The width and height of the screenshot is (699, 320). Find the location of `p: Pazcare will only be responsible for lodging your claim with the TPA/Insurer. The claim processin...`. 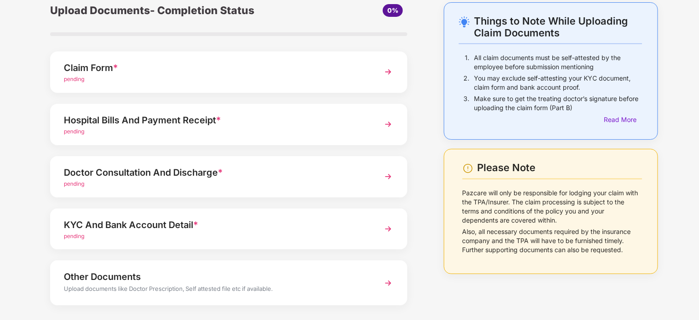

p: Pazcare will only be responsible for lodging your claim with the TPA/Insurer. The claim processin... is located at coordinates (552, 207).